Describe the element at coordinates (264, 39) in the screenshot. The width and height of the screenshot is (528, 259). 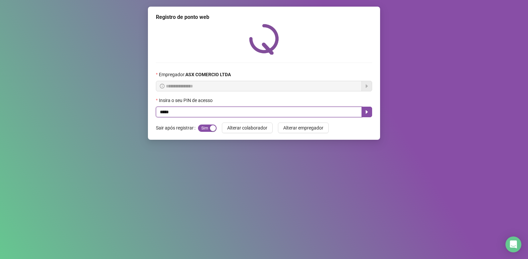
I see `img: QRPoint` at that location.